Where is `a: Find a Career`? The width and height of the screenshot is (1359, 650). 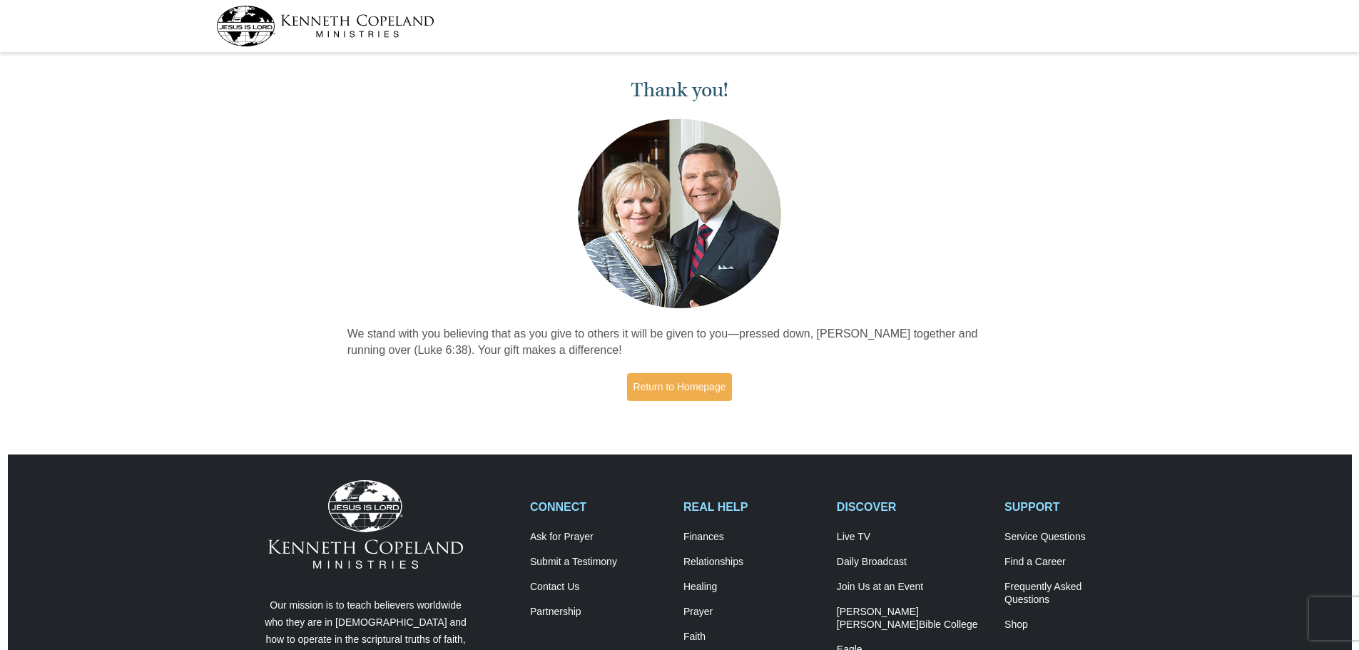
a: Find a Career is located at coordinates (1074, 562).